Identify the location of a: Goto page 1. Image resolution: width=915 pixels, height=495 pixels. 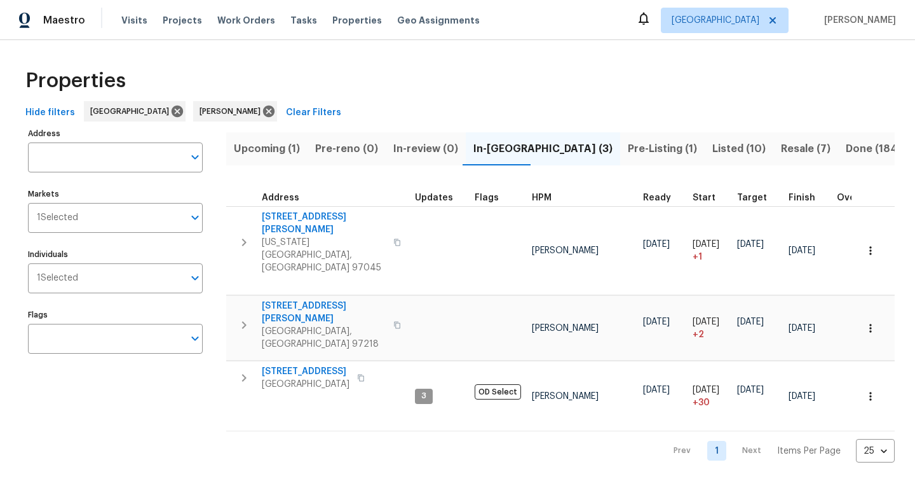
(717, 450).